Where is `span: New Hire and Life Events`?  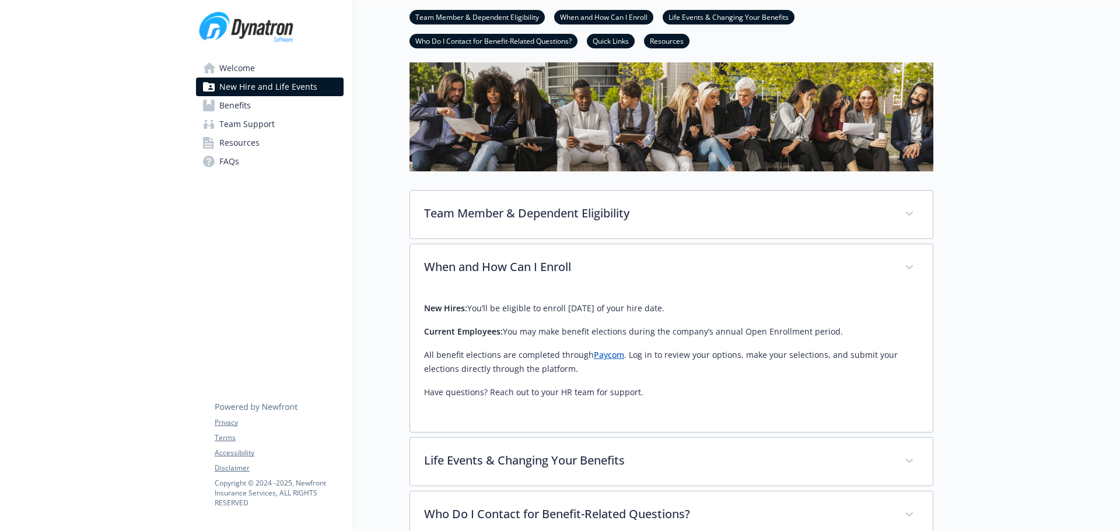 span: New Hire and Life Events is located at coordinates (268, 87).